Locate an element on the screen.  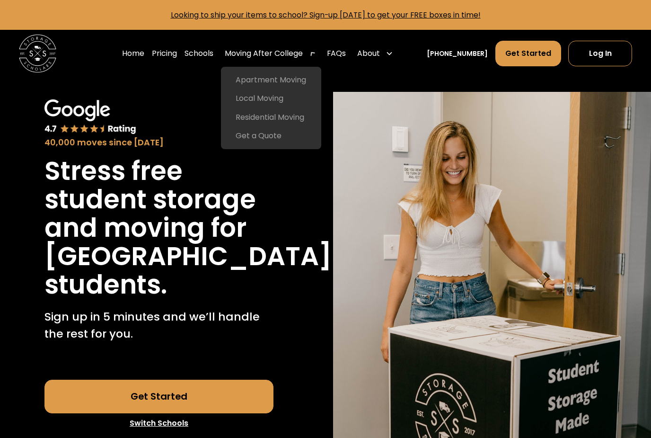
a: Pricing is located at coordinates (164, 53).